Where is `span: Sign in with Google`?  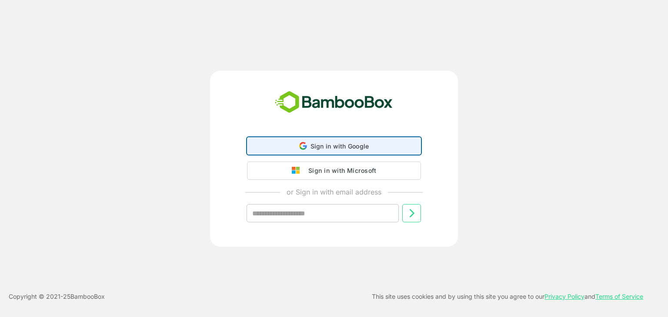 span: Sign in with Google is located at coordinates (340, 146).